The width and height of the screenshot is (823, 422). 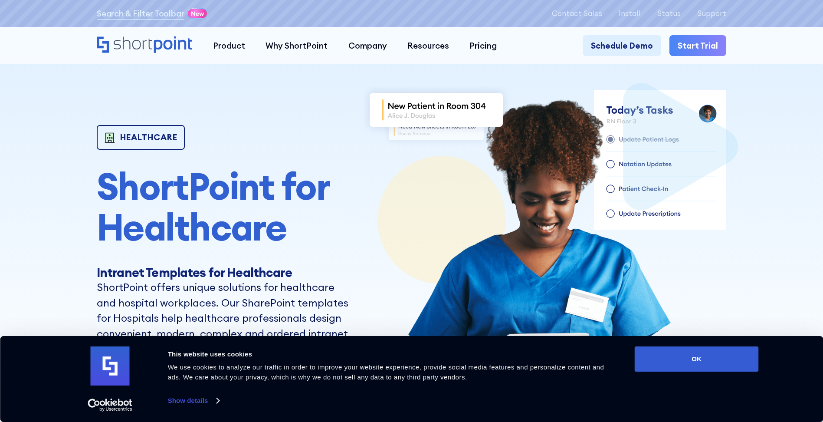 What do you see at coordinates (428, 45) in the screenshot?
I see `a: Resources` at bounding box center [428, 45].